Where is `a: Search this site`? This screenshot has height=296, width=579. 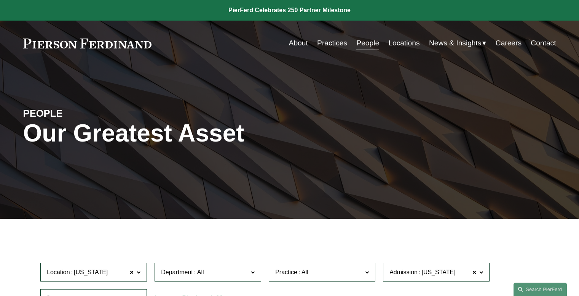 a: Search this site is located at coordinates (541, 289).